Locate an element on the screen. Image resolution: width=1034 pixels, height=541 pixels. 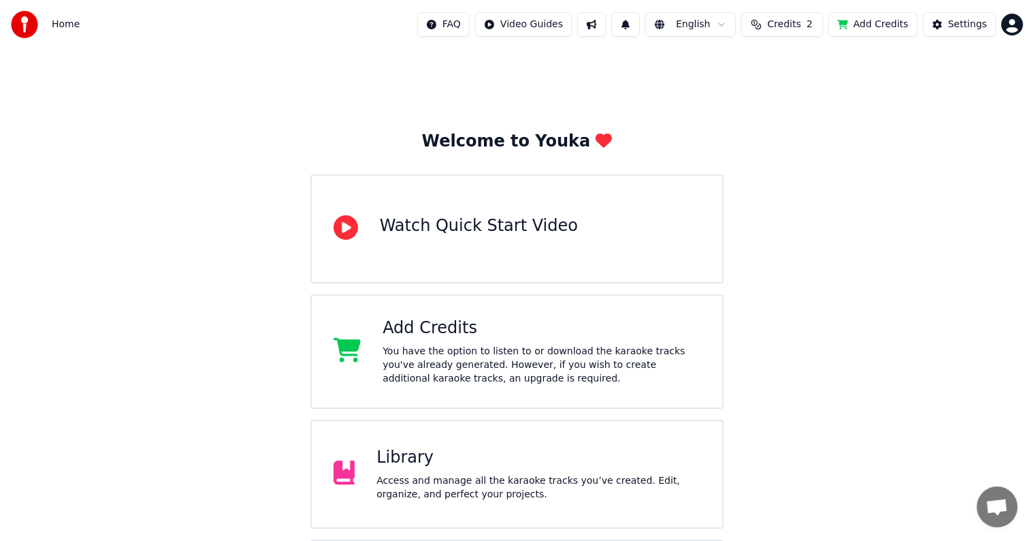
div: Access and manage all the karaoke tracks you’ve created. Edit, organize, and perfect your projects. is located at coordinates (539, 488).